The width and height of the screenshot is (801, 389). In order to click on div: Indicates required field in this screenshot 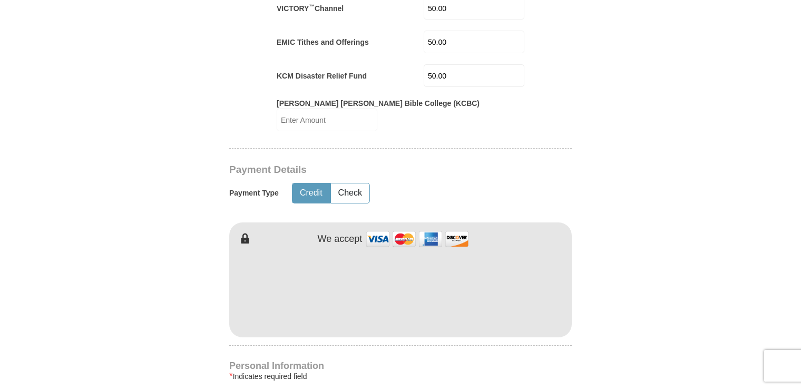, I will do `click(401, 376)`.